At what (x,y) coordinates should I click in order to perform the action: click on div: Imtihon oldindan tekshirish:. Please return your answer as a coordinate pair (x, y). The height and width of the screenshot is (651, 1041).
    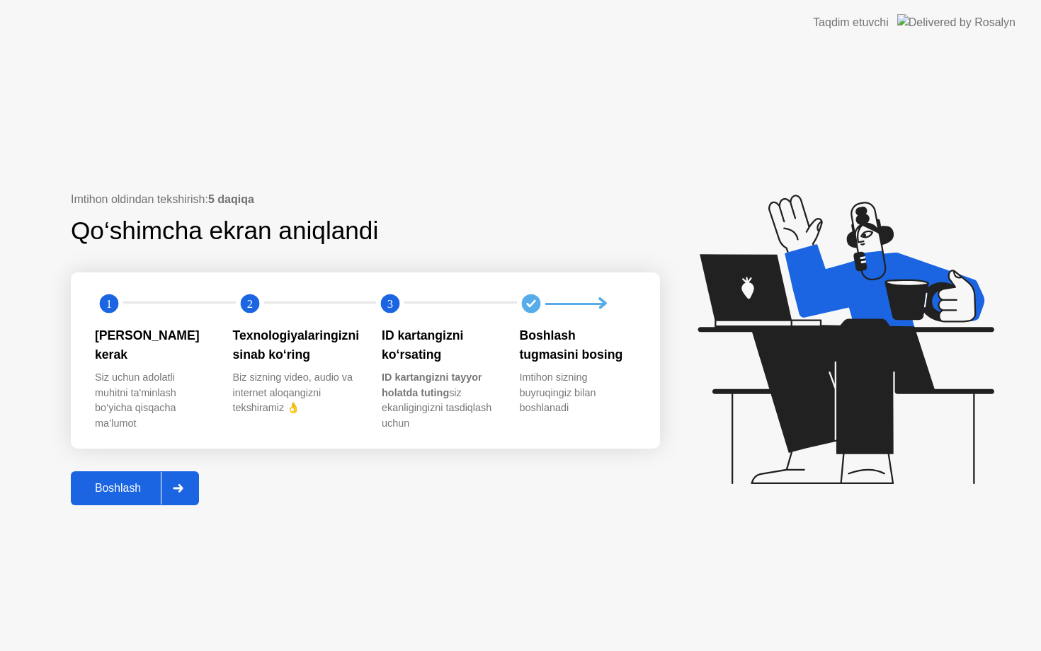
    Looking at the image, I should click on (365, 200).